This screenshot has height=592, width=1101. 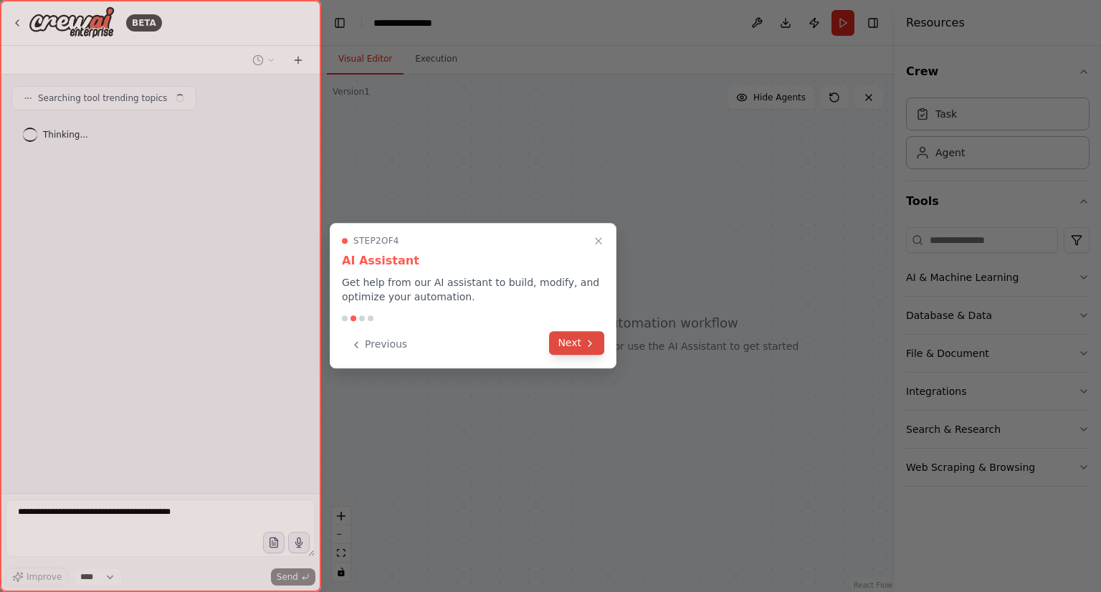 What do you see at coordinates (576, 343) in the screenshot?
I see `button: Next` at bounding box center [576, 343].